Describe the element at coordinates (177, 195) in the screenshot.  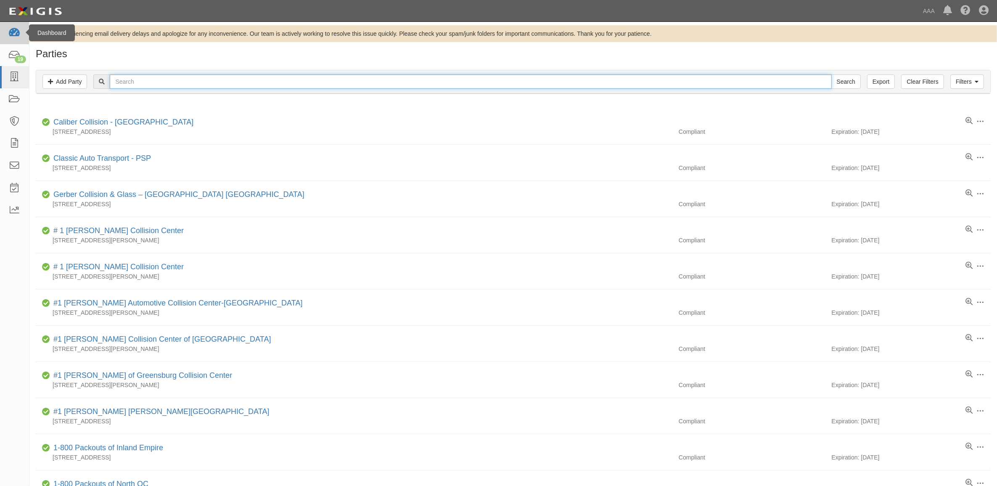
I see `div: Gerber Collision & Glass – Houston Brighton` at that location.